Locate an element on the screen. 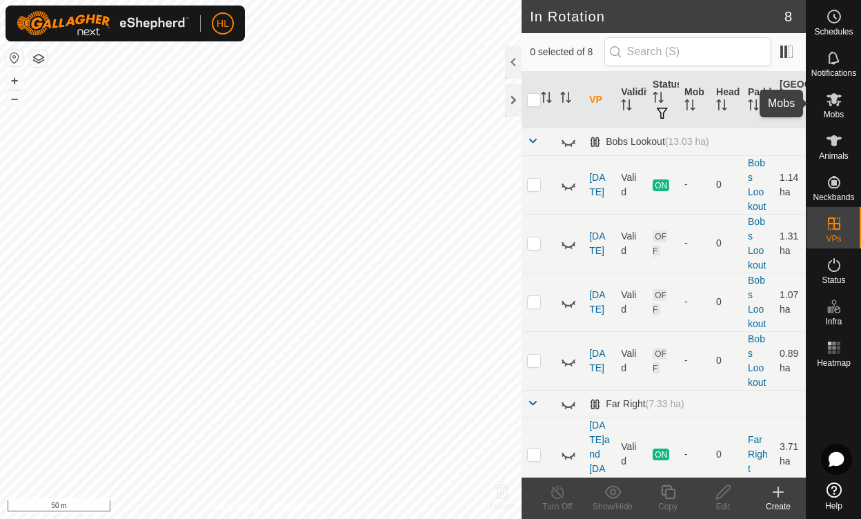  div: Bobs Lookout is located at coordinates (649, 141).